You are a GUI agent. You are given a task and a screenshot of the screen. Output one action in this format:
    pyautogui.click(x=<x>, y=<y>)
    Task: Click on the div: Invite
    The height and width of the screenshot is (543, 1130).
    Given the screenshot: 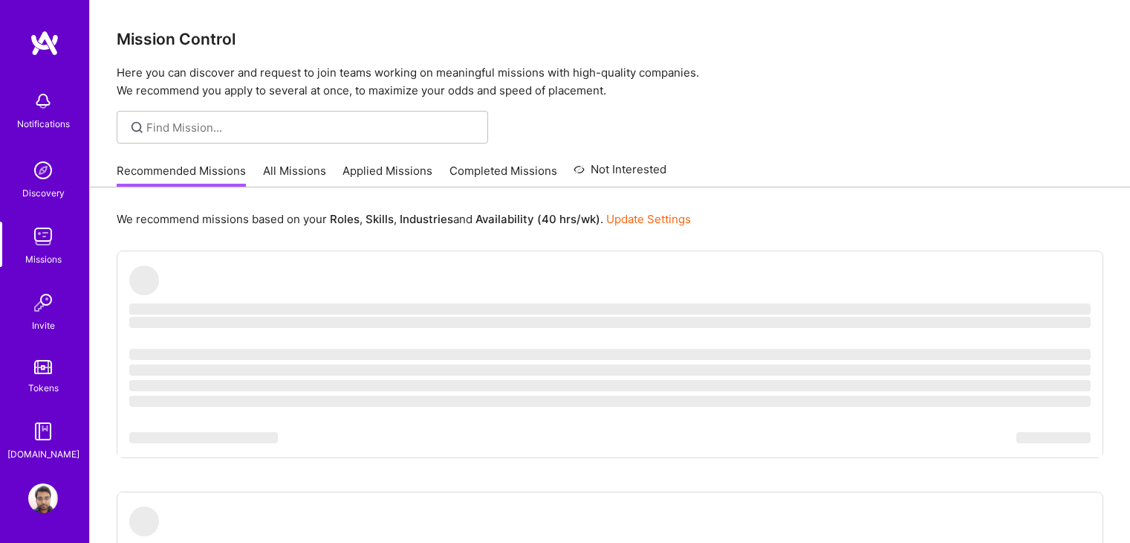 What is the action you would take?
    pyautogui.click(x=43, y=325)
    